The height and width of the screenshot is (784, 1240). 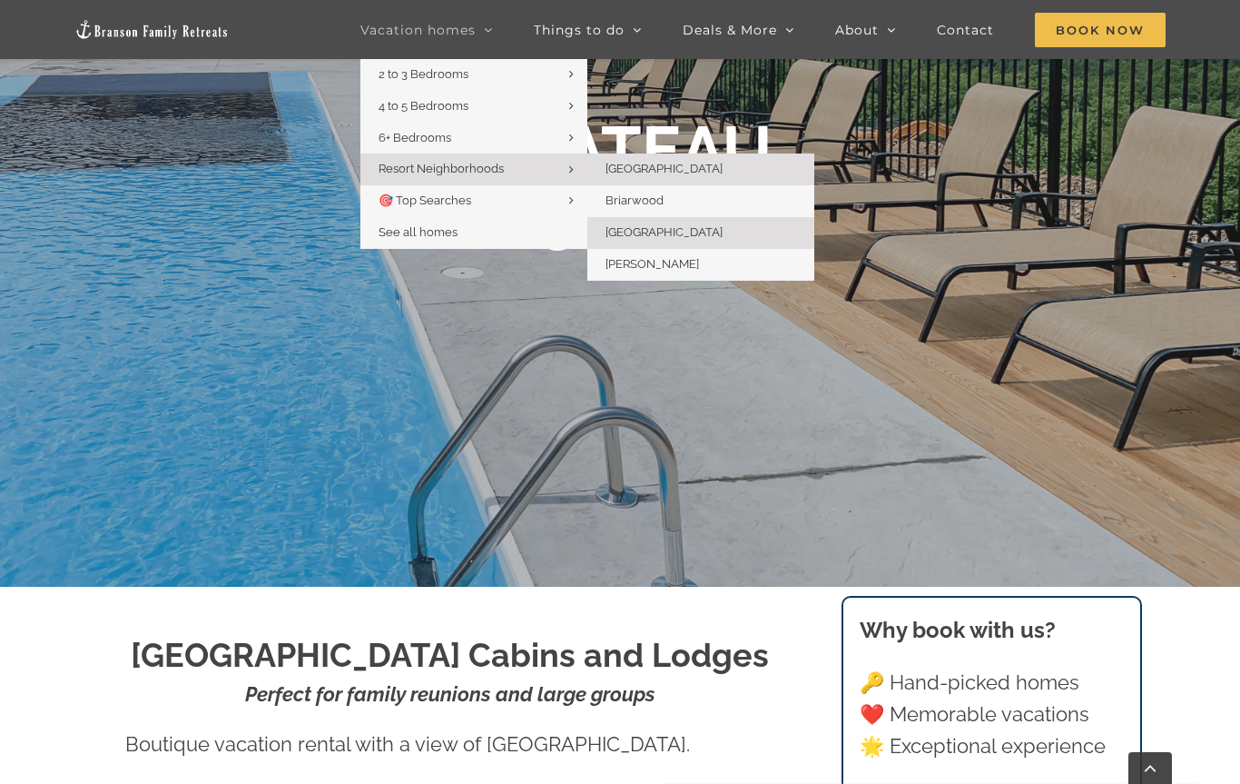 What do you see at coordinates (423, 105) in the screenshot?
I see `span: 4 to 5 Bedrooms` at bounding box center [423, 105].